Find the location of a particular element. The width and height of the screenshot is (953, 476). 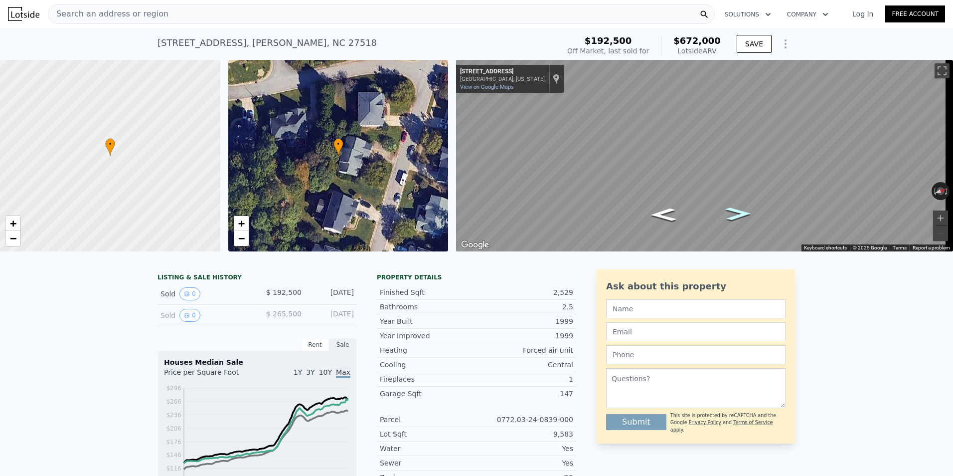

span: $672,000 is located at coordinates (697, 40).